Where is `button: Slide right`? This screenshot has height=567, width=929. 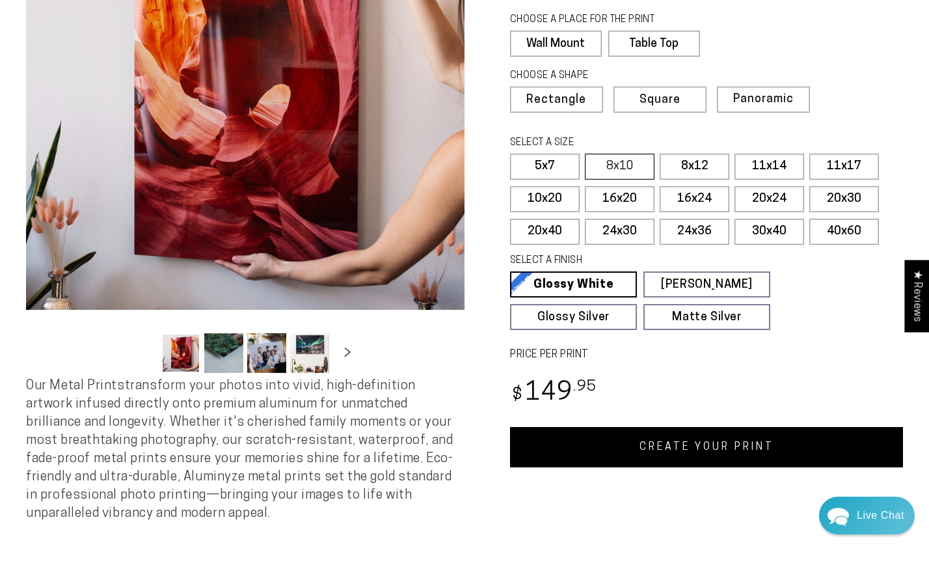
button: Slide right is located at coordinates (347, 353).